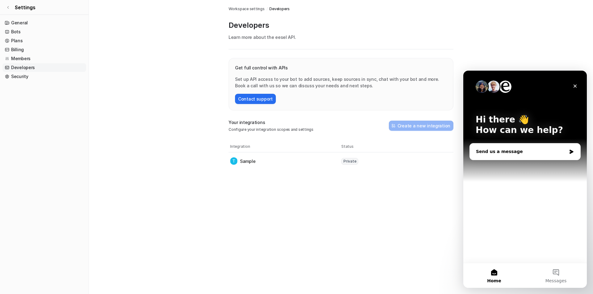 This screenshot has height=294, width=593. I want to click on img: Profile image for eesel, so click(42, 16).